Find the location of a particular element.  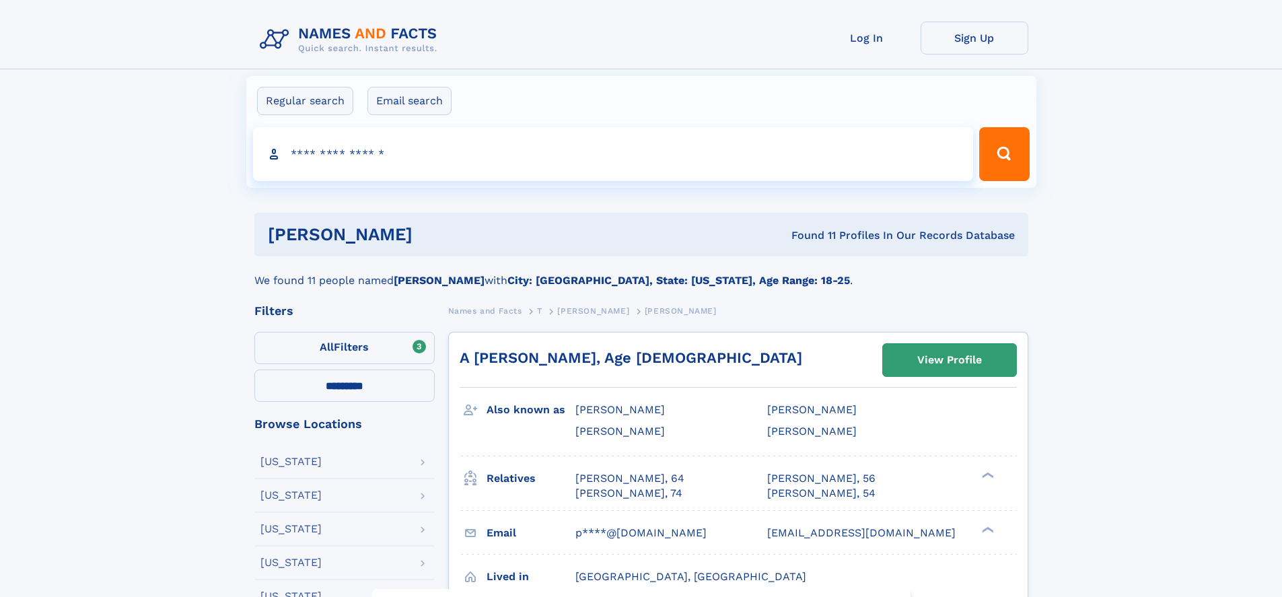

a: Sign Up is located at coordinates (974, 38).